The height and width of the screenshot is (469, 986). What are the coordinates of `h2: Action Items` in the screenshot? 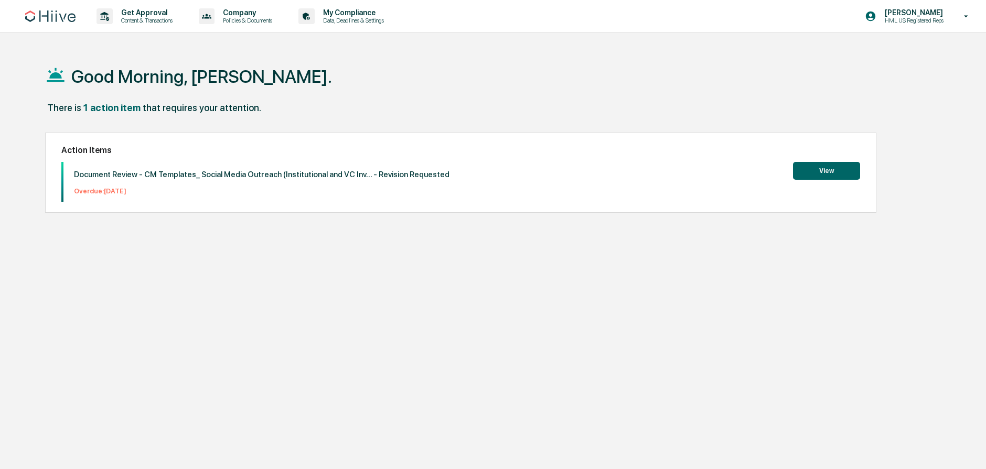 It's located at (461, 150).